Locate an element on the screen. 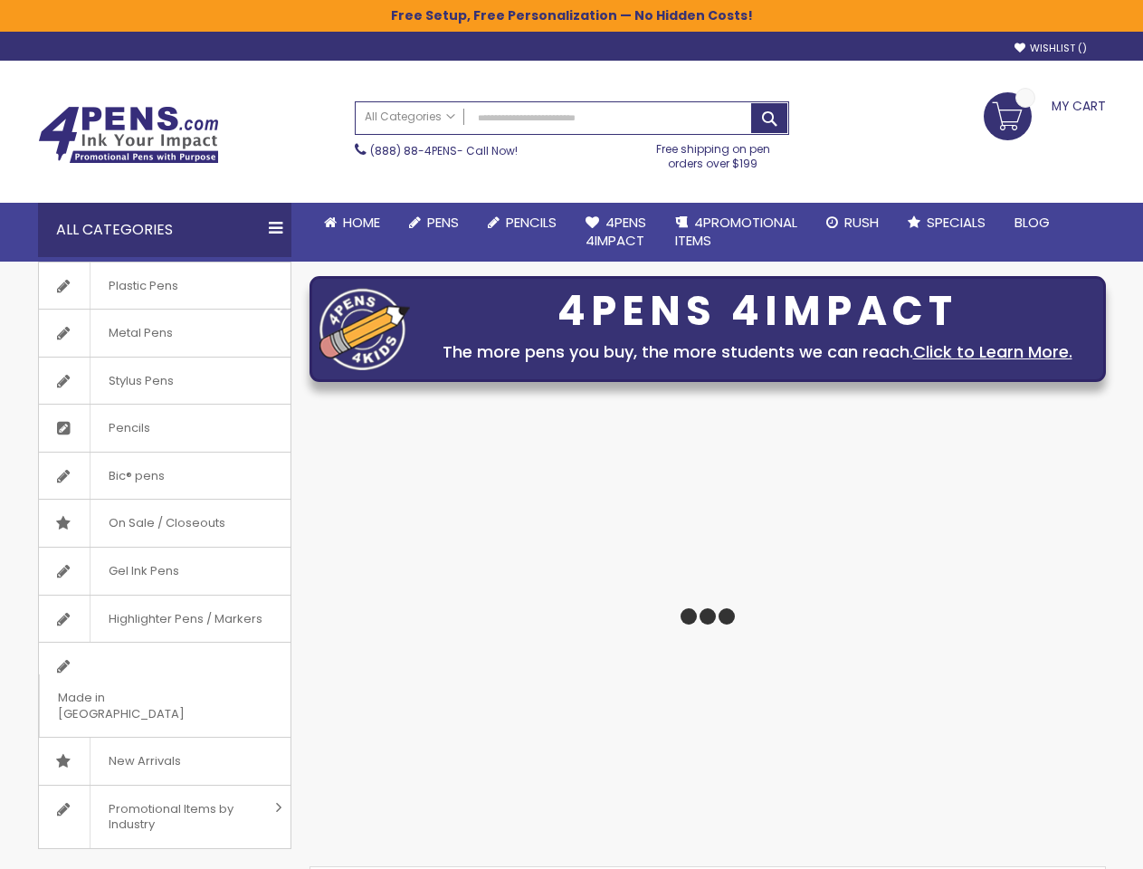 Image resolution: width=1143 pixels, height=869 pixels. span: On Sale / Closeouts is located at coordinates (166, 523).